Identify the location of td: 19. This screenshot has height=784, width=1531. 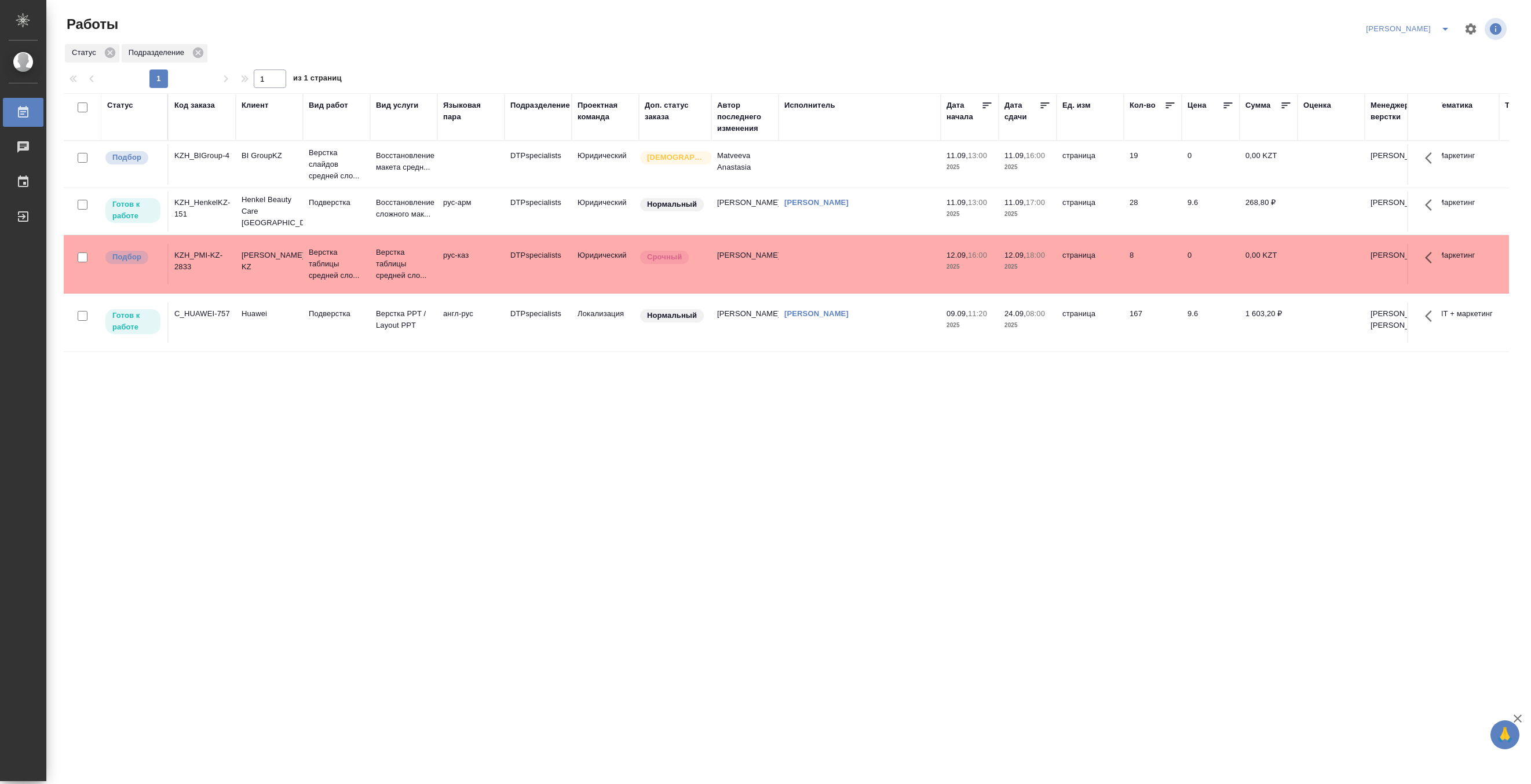
(1152, 164).